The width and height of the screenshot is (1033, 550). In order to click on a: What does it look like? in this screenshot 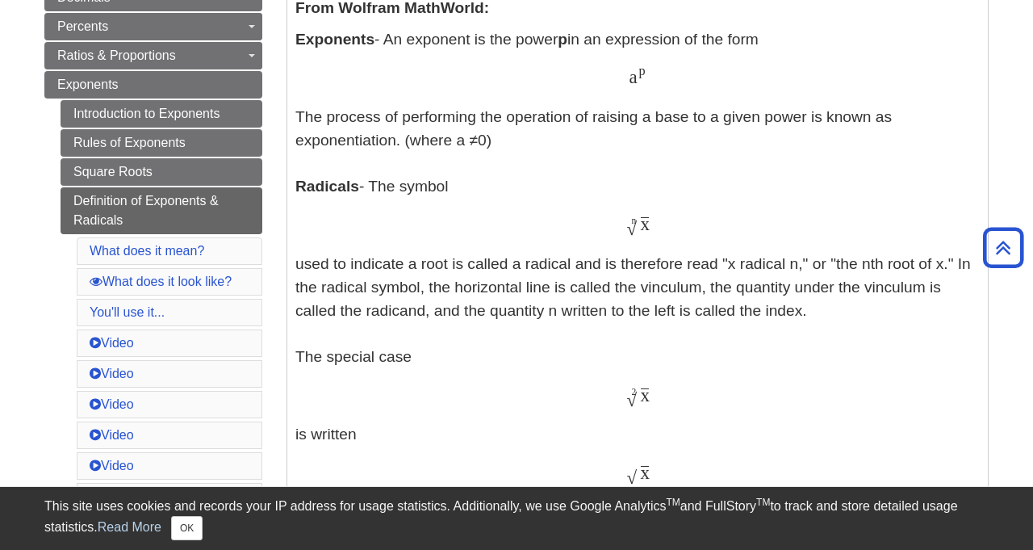, I will do `click(161, 281)`.